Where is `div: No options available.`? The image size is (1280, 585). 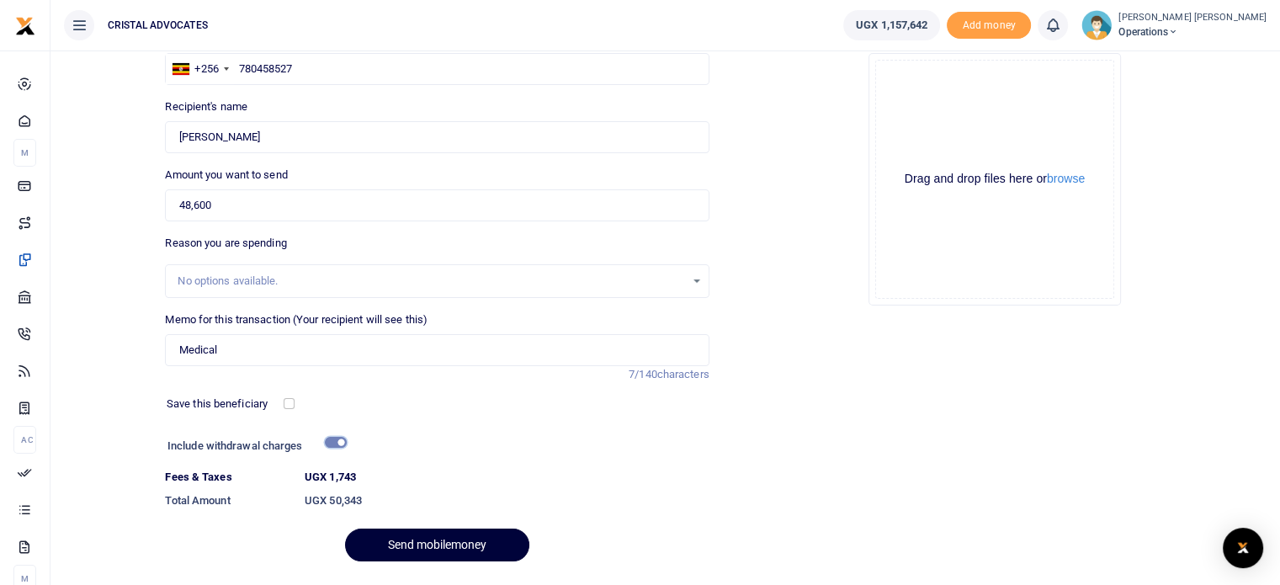
div: No options available. is located at coordinates (431, 281).